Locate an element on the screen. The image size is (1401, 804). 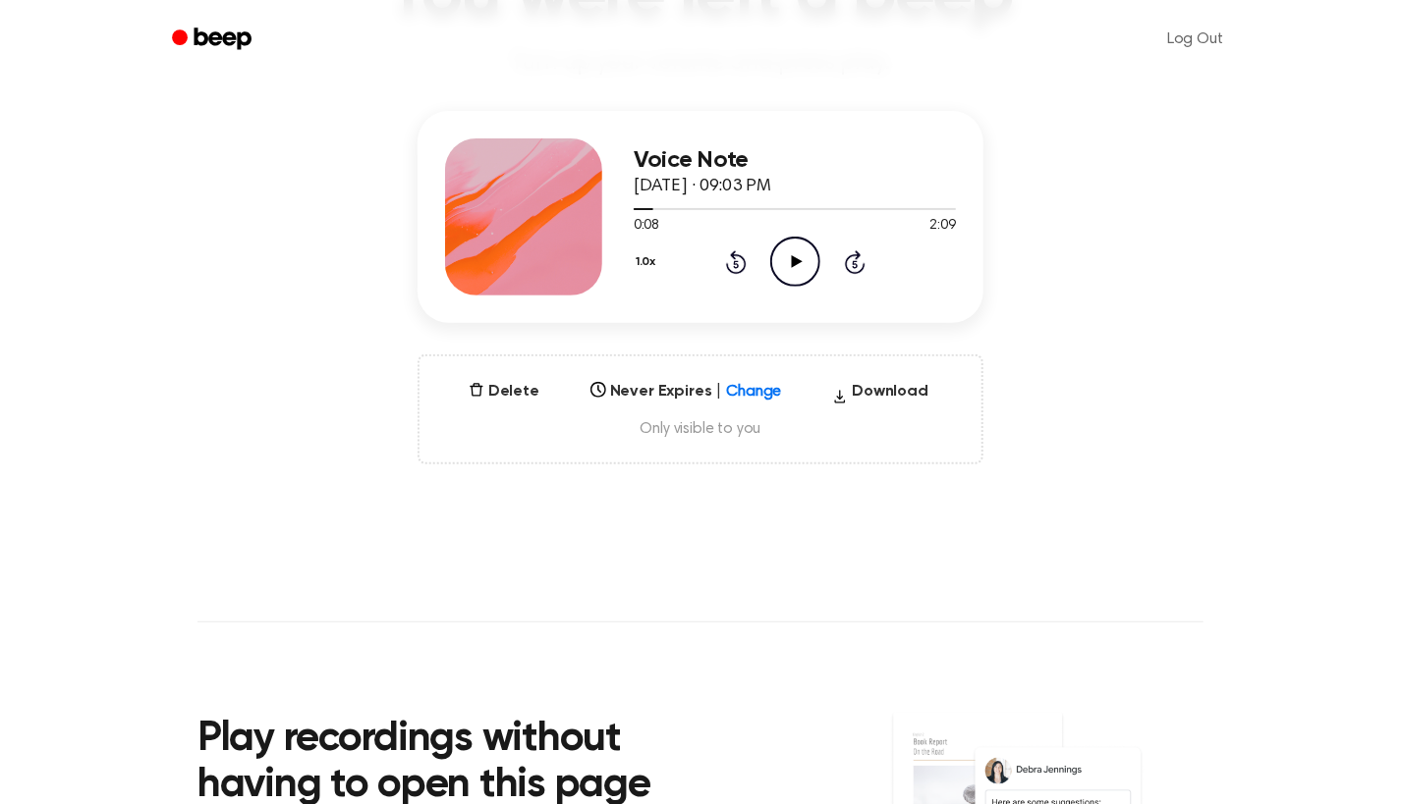
h3: Voice Note is located at coordinates (795, 160).